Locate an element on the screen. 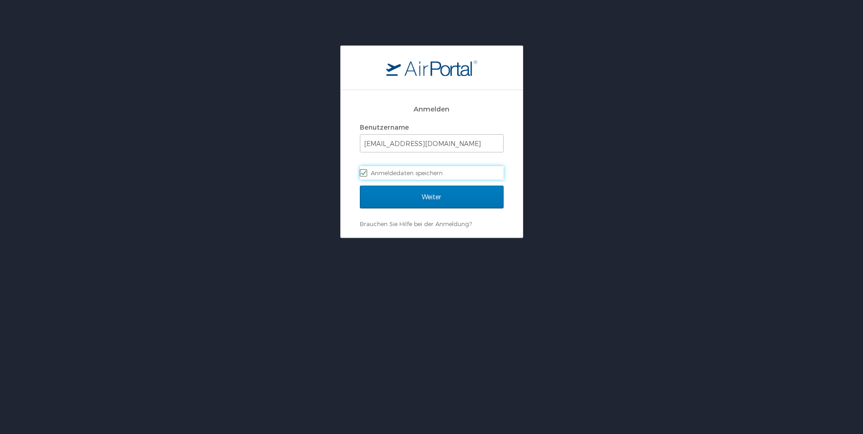 The width and height of the screenshot is (863, 434). a: Brauchen Sie Hilfe bei der Anmeldung? is located at coordinates (416, 224).